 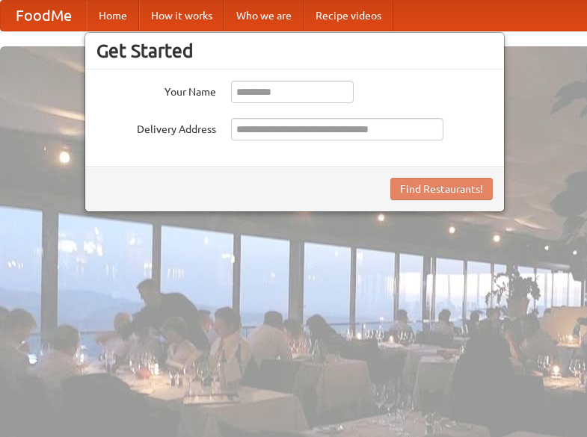 What do you see at coordinates (156, 127) in the screenshot?
I see `label: Delivery Address` at bounding box center [156, 127].